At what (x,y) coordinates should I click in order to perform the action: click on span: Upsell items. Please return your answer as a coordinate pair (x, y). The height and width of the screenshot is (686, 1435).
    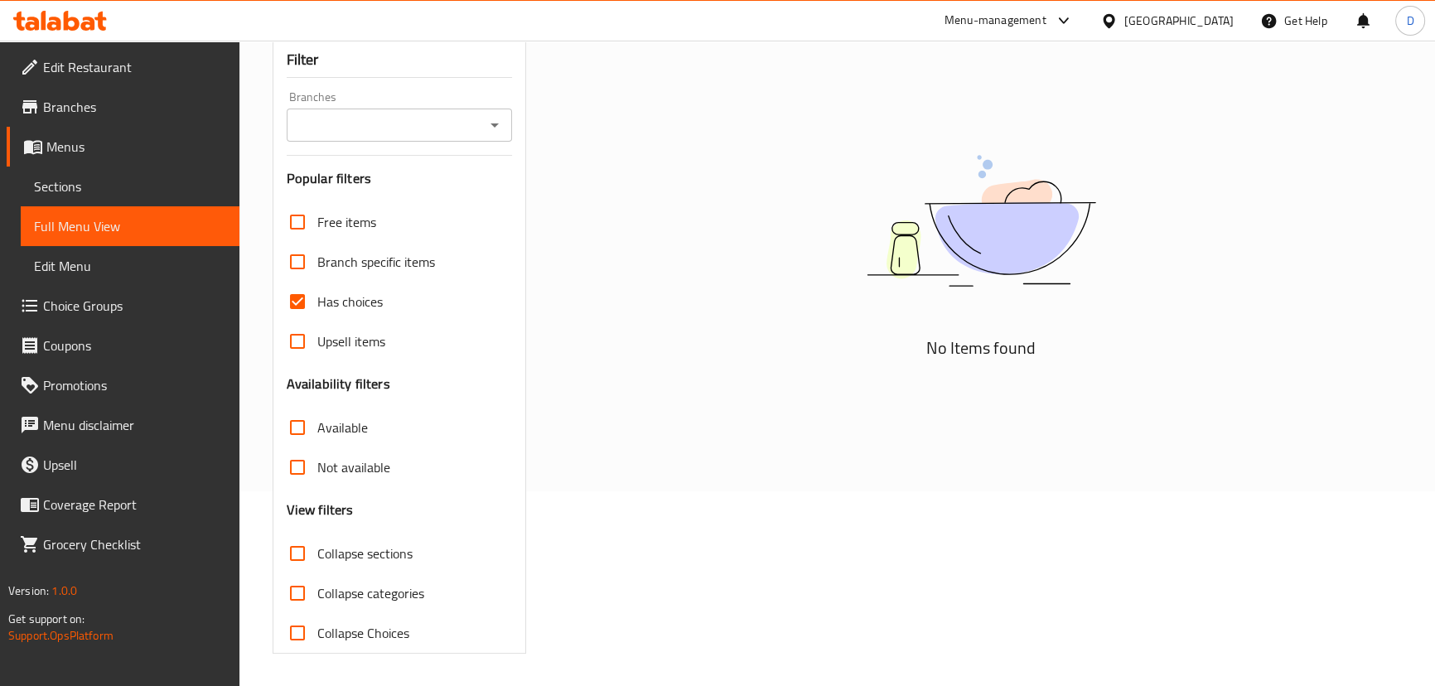
    Looking at the image, I should click on (351, 341).